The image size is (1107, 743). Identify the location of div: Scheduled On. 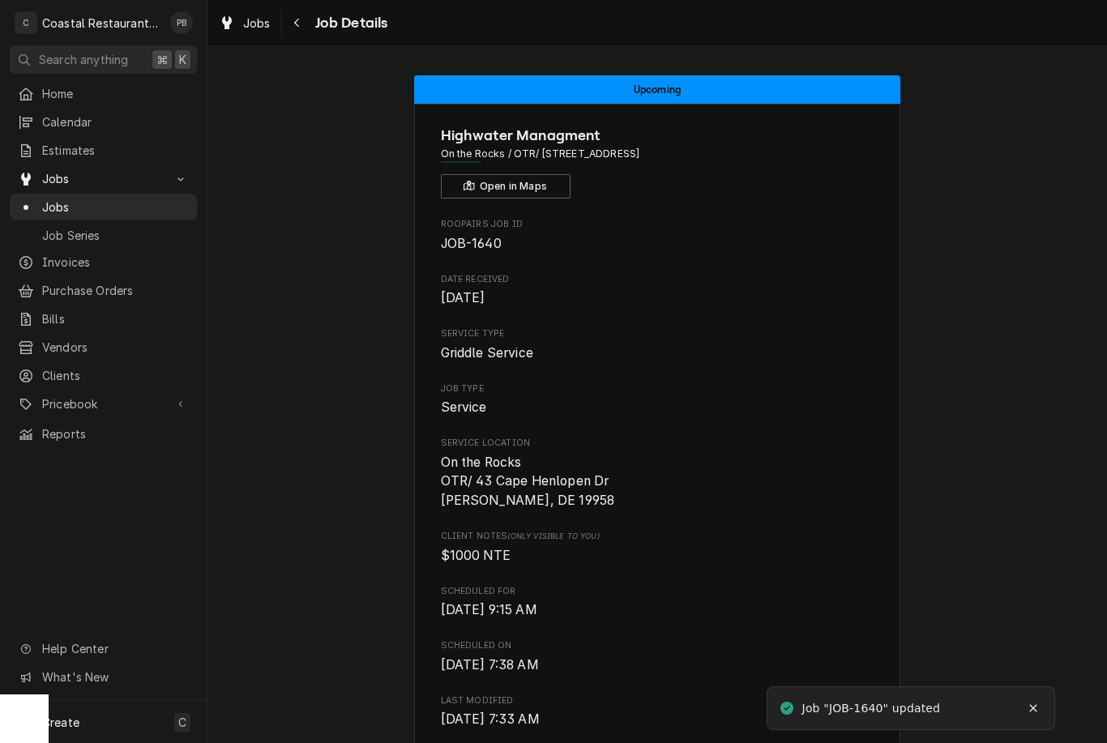
(657, 656).